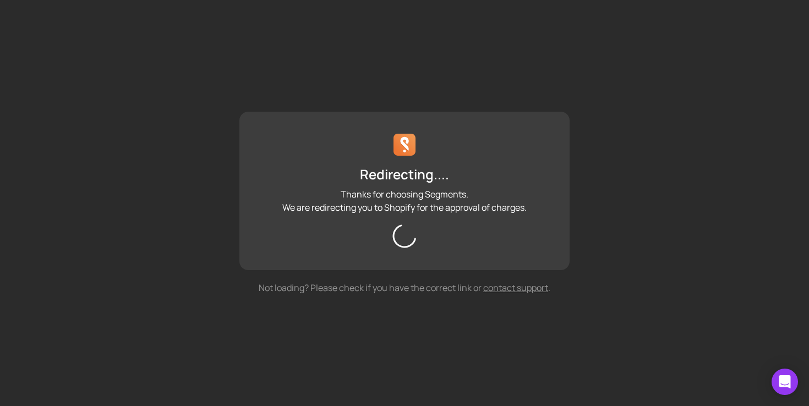  What do you see at coordinates (785, 382) in the screenshot?
I see `div: Open Intercom Messenger` at bounding box center [785, 382].